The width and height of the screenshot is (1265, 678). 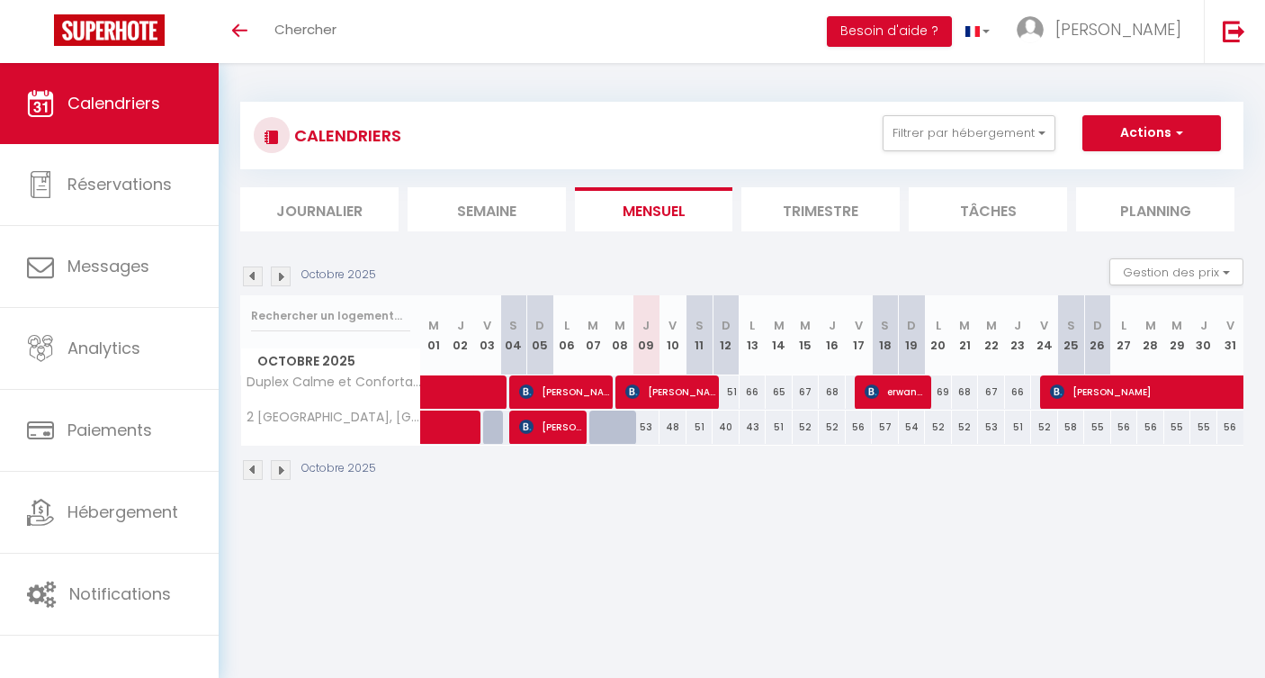 What do you see at coordinates (1072, 335) in the screenshot?
I see `th: 25` at bounding box center [1072, 335].